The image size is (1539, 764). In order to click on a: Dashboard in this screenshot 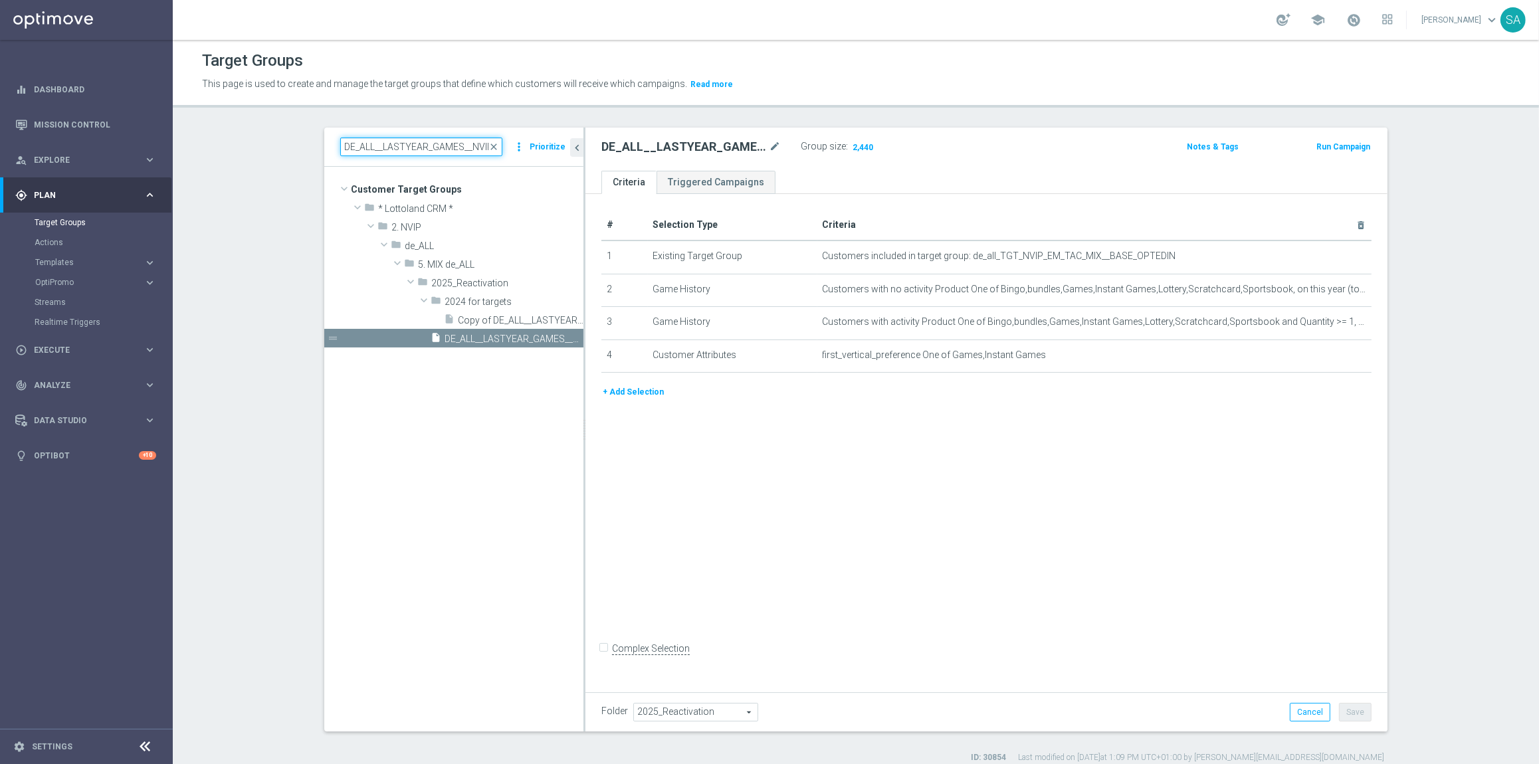, I will do `click(95, 89)`.